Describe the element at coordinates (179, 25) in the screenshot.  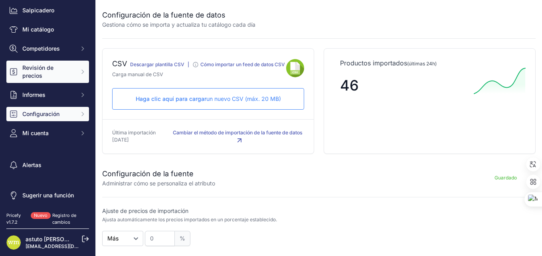
I see `p: Gestiona cómo se importa y actualiza tu catálogo cada día` at that location.